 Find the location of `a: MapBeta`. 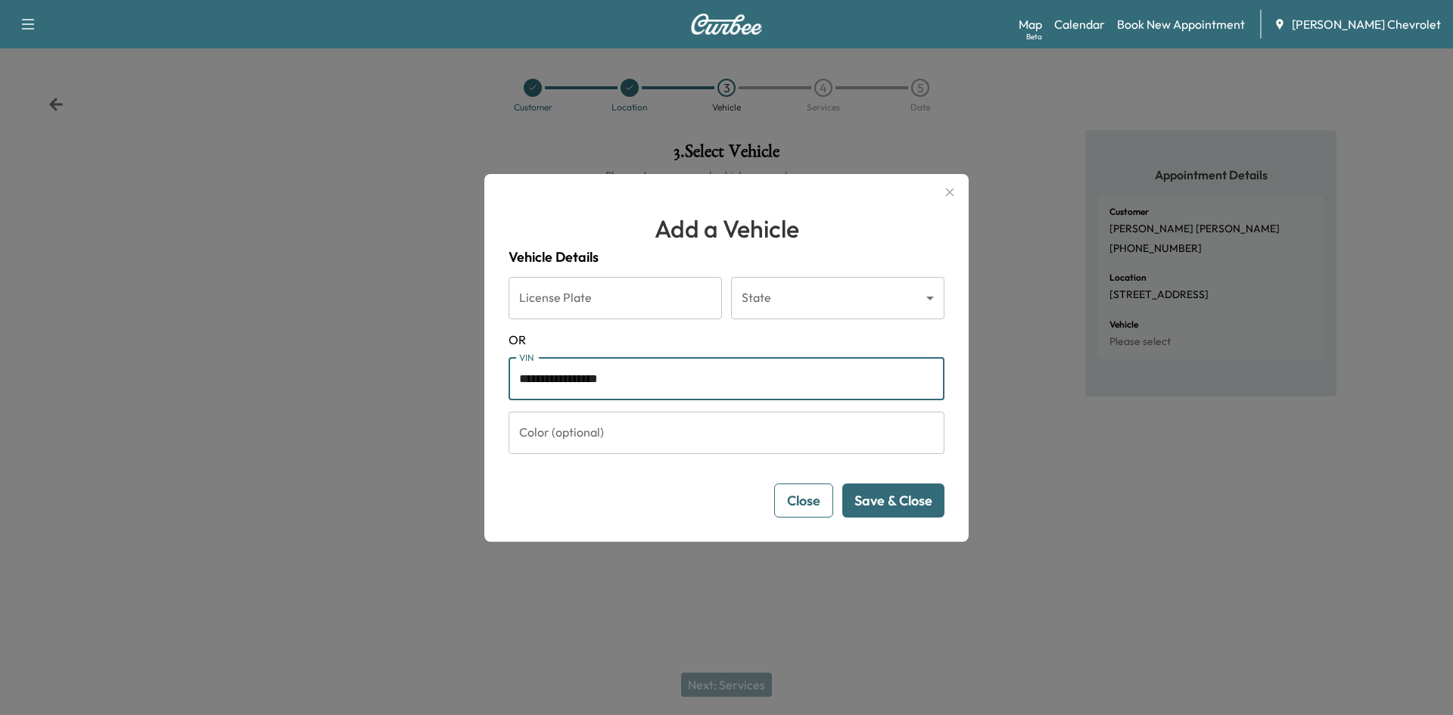

a: MapBeta is located at coordinates (1030, 24).